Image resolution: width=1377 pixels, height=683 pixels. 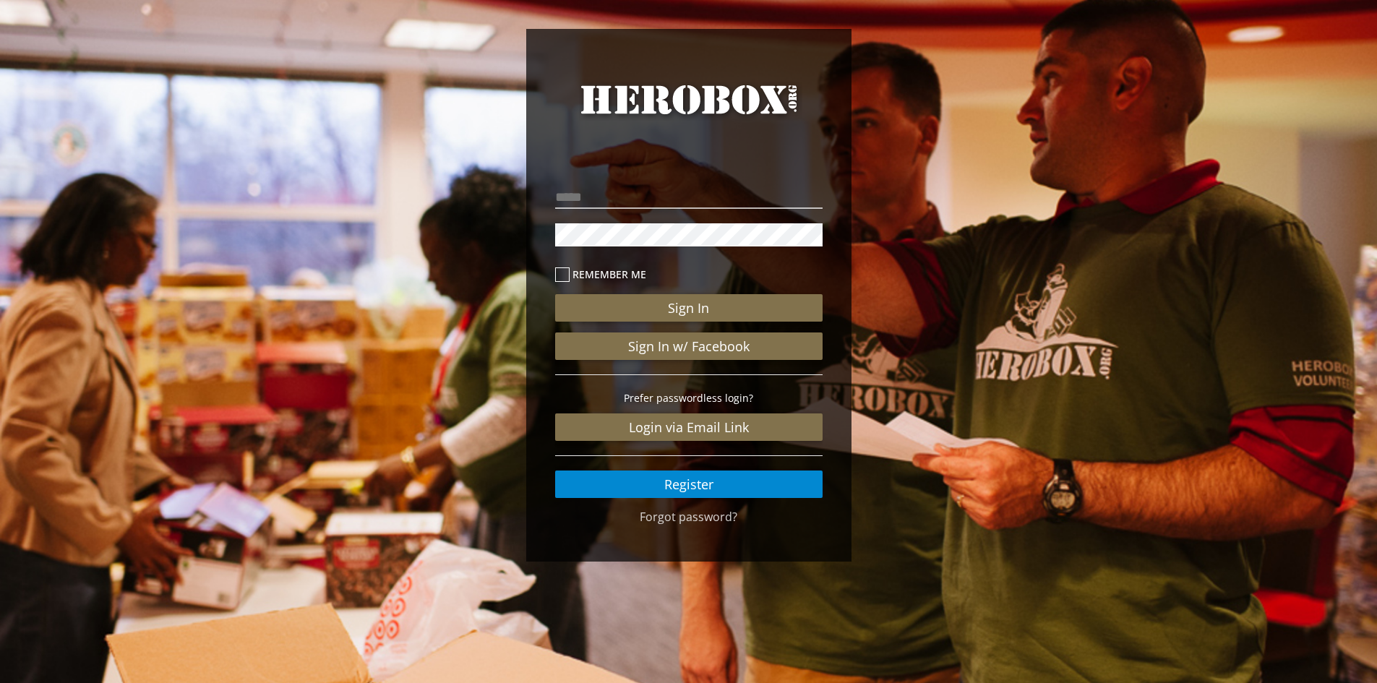 I want to click on a: Sign In w/ Facebook, so click(x=689, y=346).